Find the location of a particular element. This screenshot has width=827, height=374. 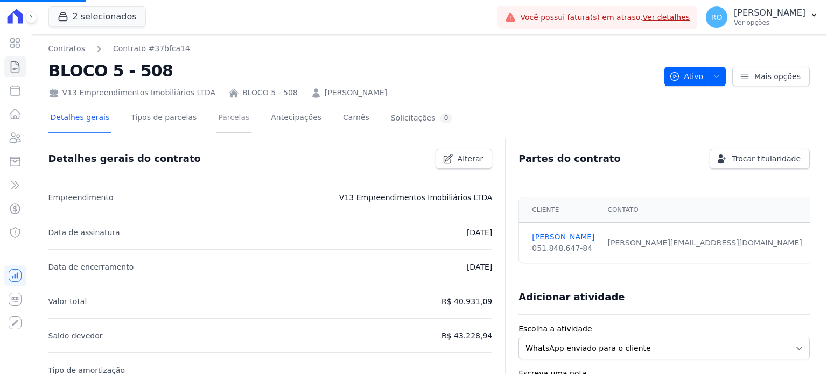

p: V13 Empreendimentos Imobiliários LTDA is located at coordinates (416, 198).